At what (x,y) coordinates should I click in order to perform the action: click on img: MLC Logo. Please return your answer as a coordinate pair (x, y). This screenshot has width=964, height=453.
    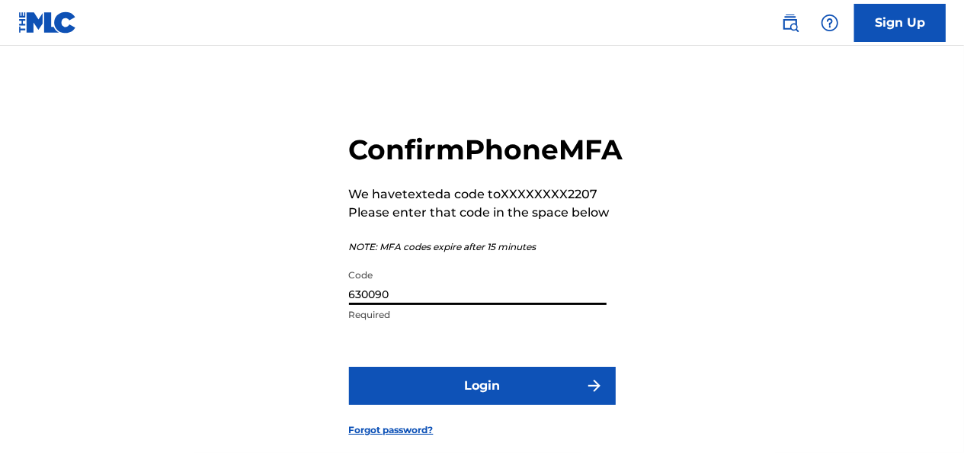
    Looking at the image, I should click on (47, 22).